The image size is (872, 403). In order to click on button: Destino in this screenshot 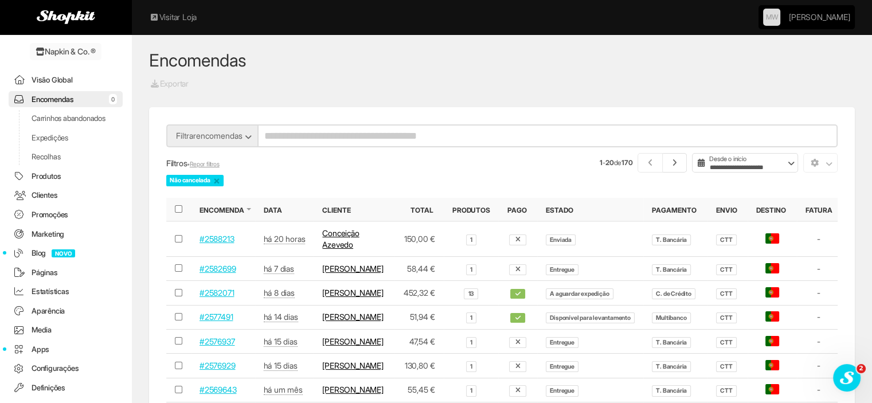, I will do `click(772, 210)`.